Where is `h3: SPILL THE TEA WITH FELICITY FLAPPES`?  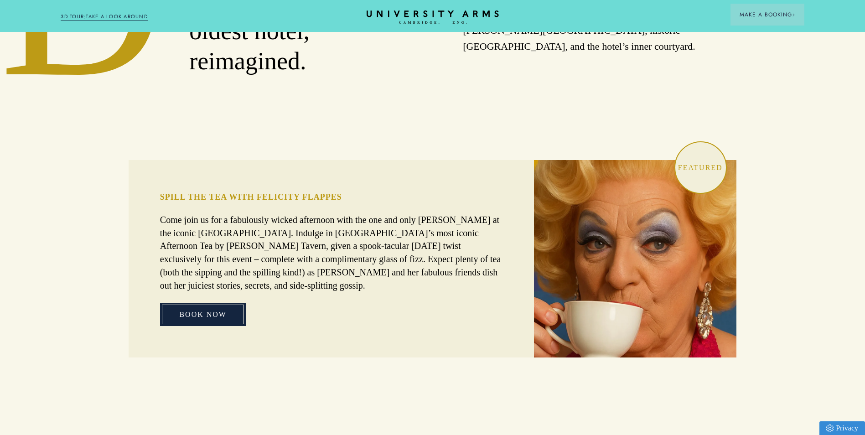
h3: SPILL THE TEA WITH FELICITY FLAPPES is located at coordinates (331, 197).